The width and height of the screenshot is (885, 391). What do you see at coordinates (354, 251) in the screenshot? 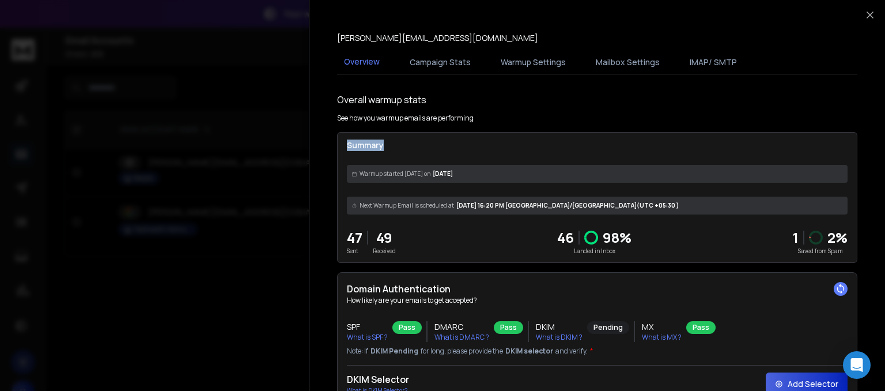
I see `p: Sent` at bounding box center [354, 251].